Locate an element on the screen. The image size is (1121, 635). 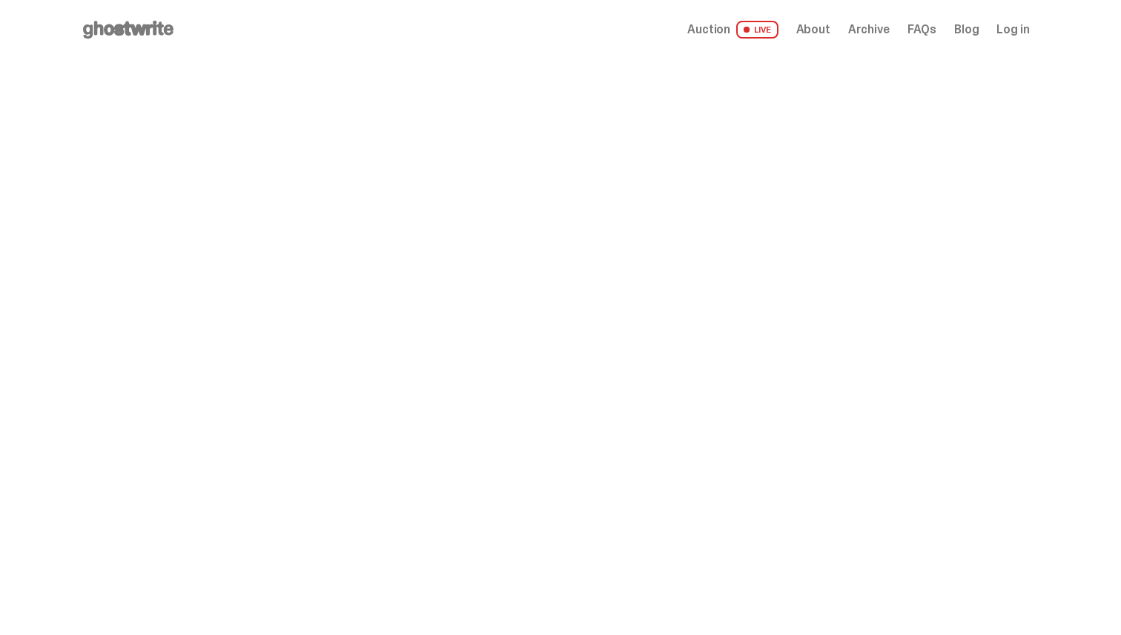
a: FAQs is located at coordinates (921, 30).